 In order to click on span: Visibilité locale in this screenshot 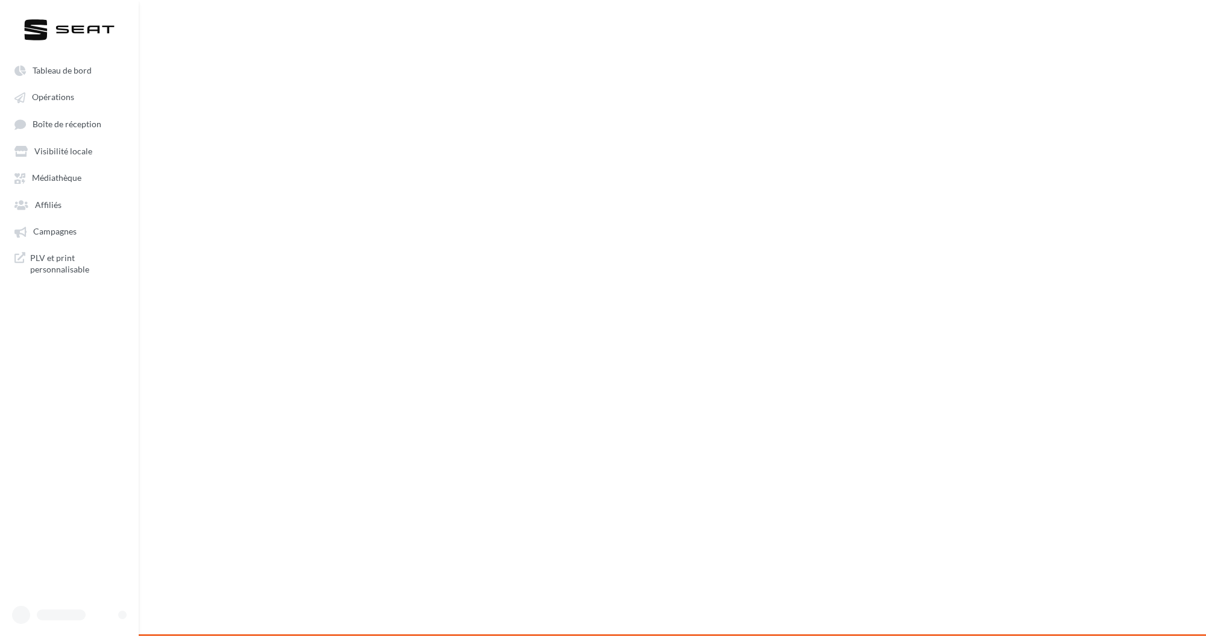, I will do `click(63, 151)`.